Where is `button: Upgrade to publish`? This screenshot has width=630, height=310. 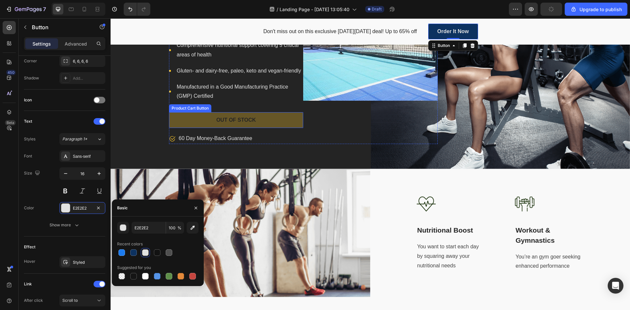
button: Upgrade to publish is located at coordinates (596, 9).